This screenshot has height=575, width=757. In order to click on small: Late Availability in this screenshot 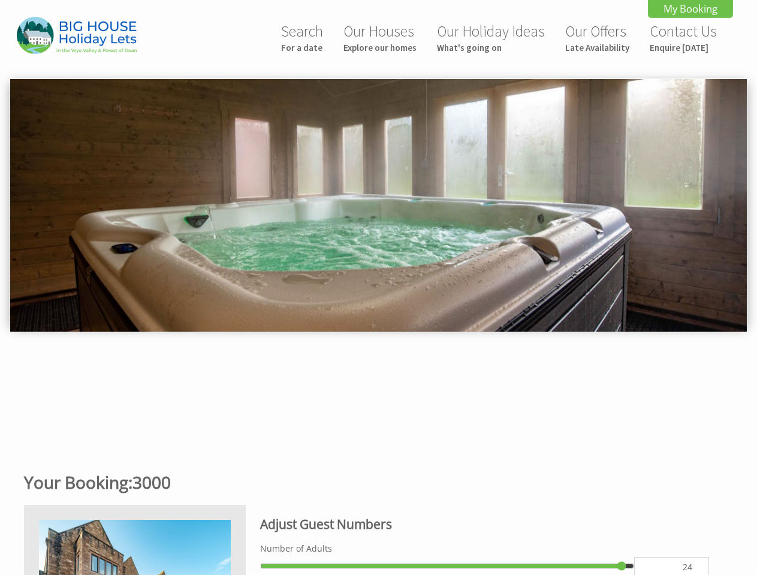, I will do `click(597, 47)`.